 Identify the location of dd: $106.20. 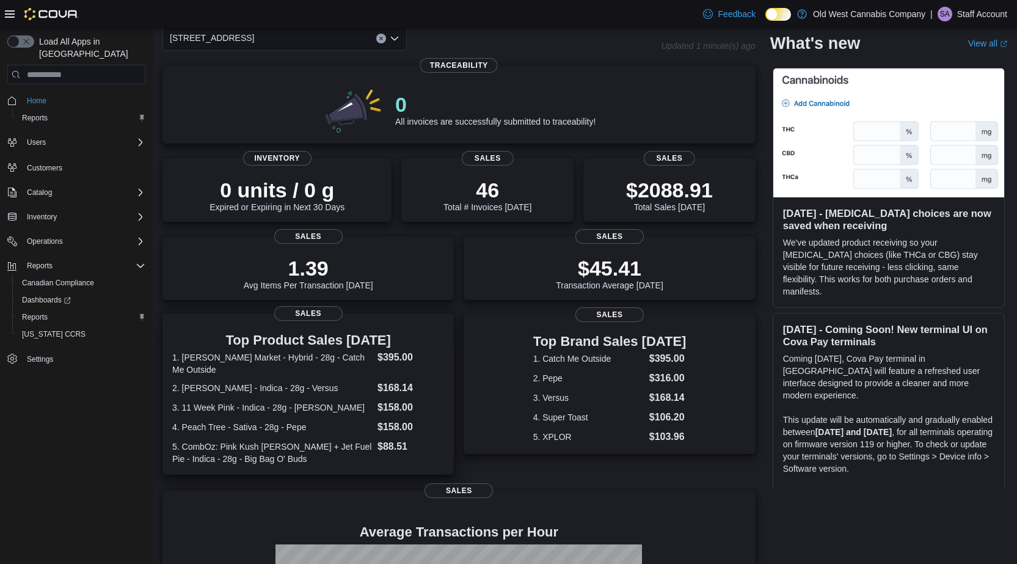
(668, 417).